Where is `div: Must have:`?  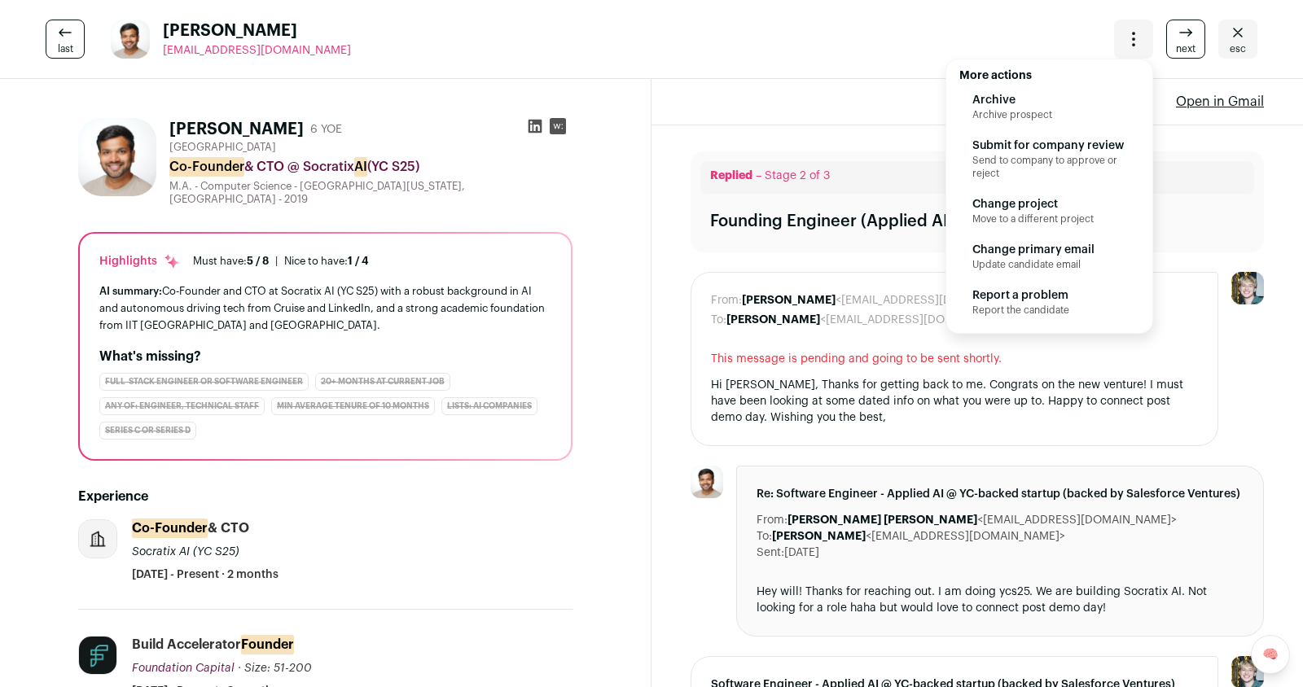 div: Must have: is located at coordinates (230, 261).